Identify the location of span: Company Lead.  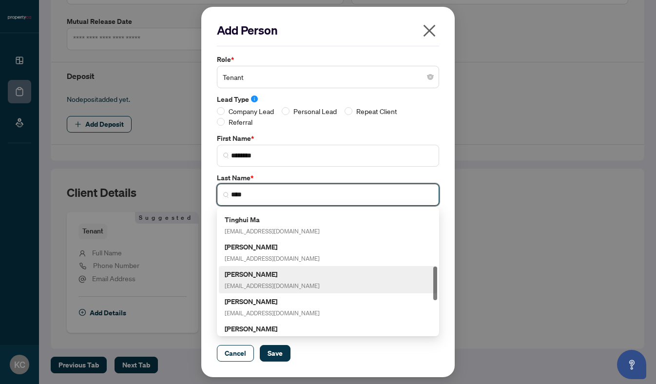
(251, 111).